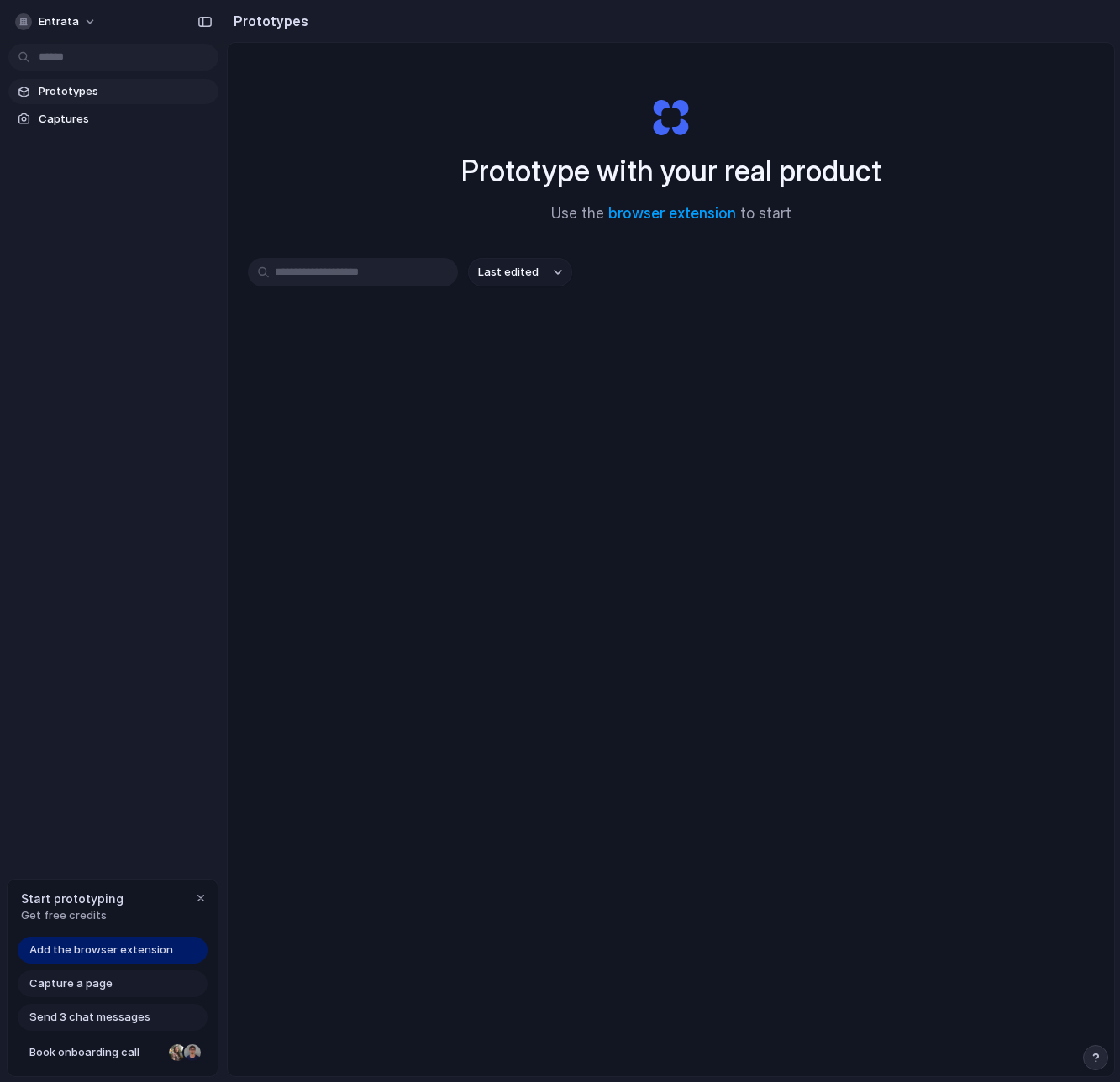  Describe the element at coordinates (126, 120) in the screenshot. I see `span: Captures` at that location.